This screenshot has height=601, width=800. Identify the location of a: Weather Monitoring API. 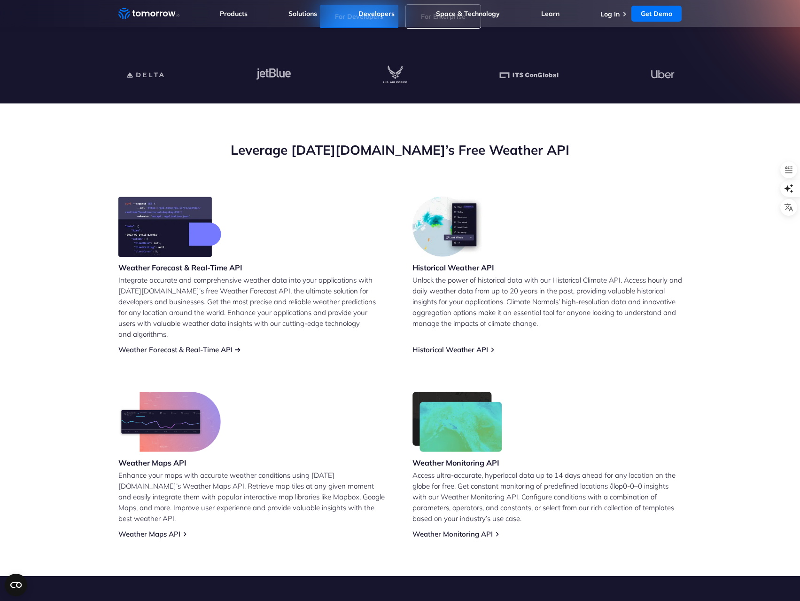
(453, 533).